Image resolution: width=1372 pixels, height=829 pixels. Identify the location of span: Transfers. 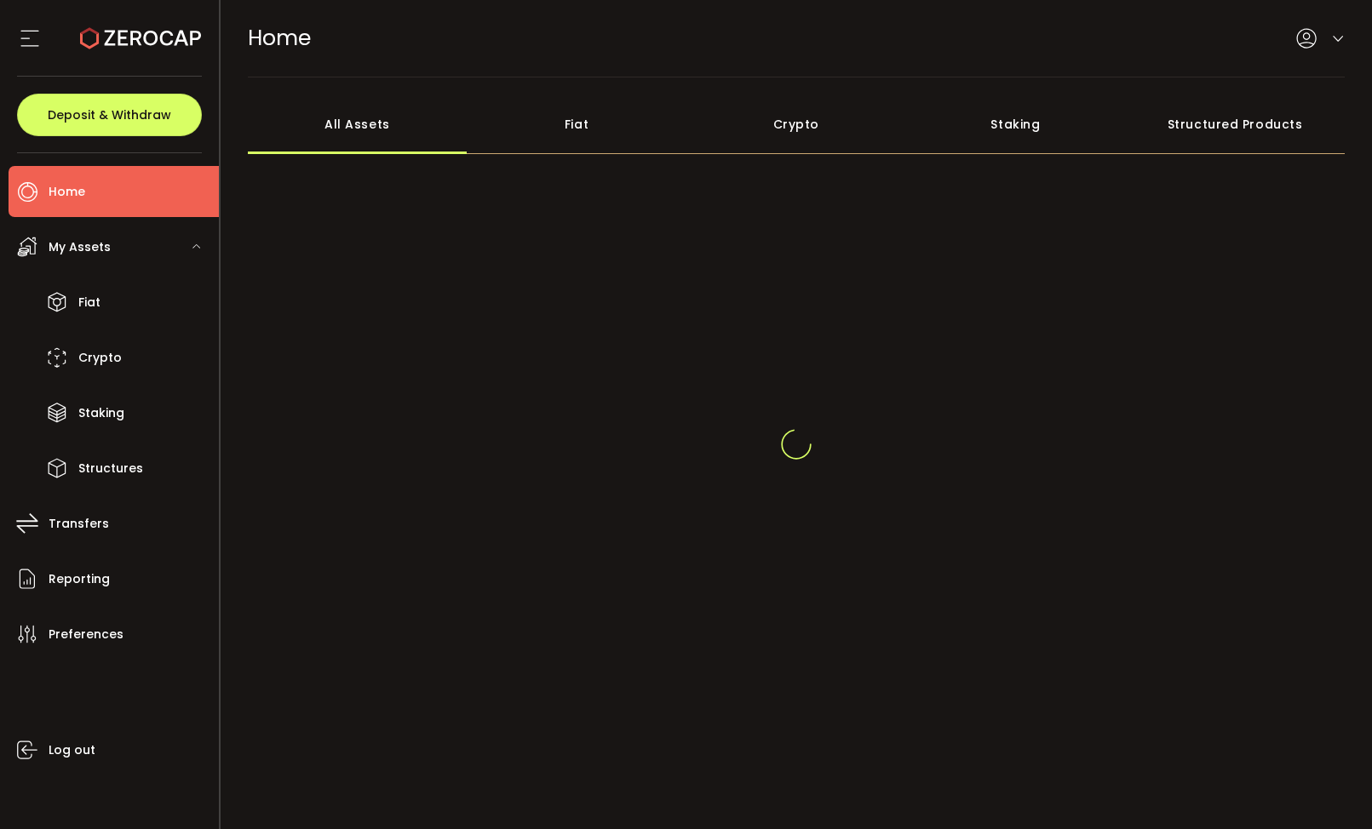
(78, 524).